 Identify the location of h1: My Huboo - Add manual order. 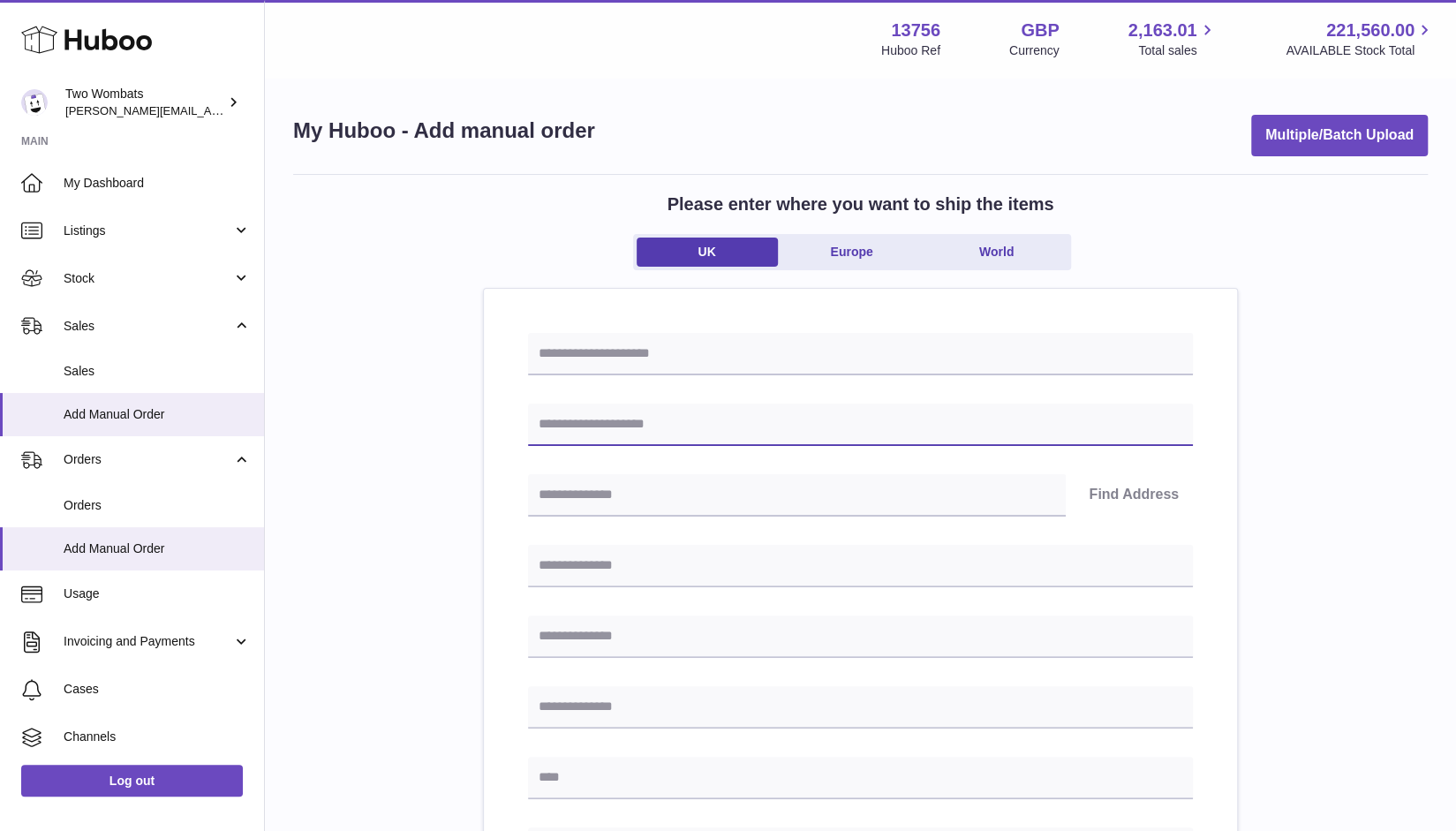
(445, 131).